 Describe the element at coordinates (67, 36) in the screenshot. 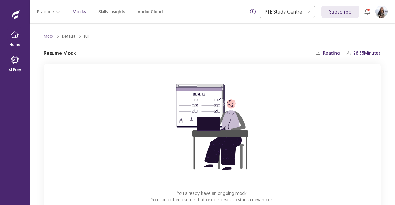

I see `nav: breadcrumb` at that location.